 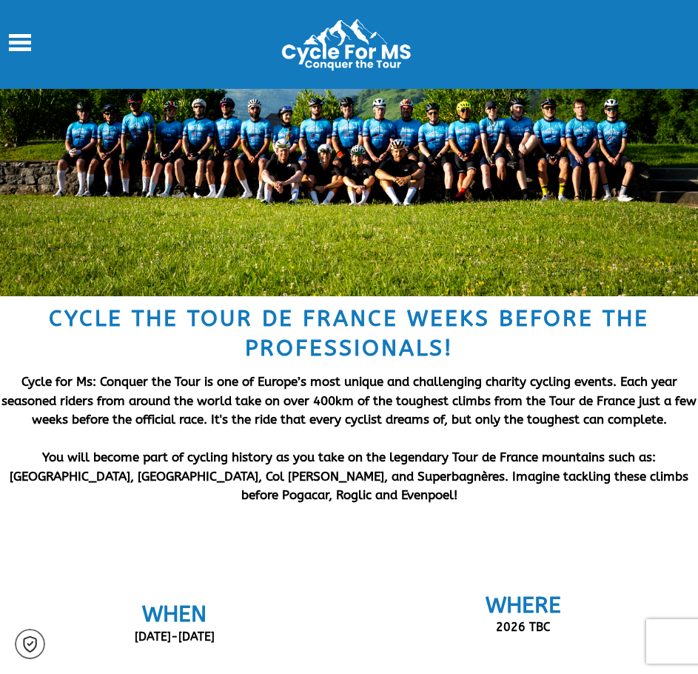 I want to click on span: Cycle the Tour de France weeks before the professionals!, so click(x=349, y=333).